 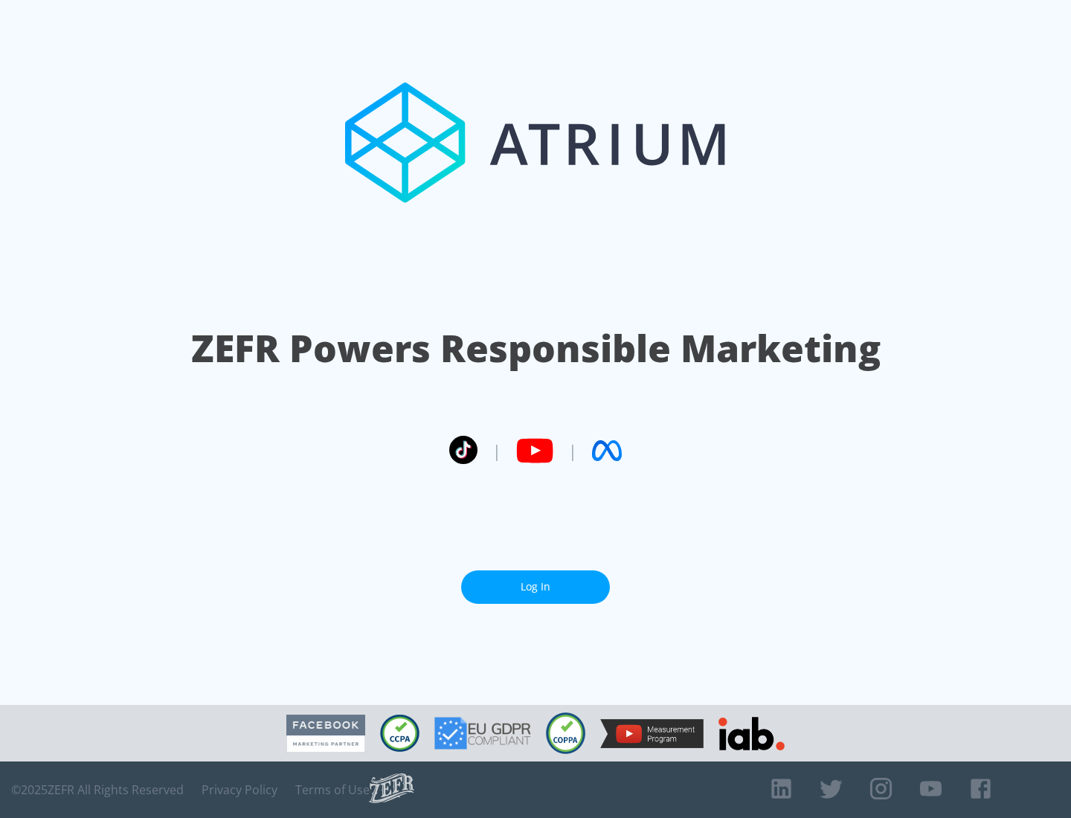 What do you see at coordinates (565, 733) in the screenshot?
I see `img: COPPA Compliant` at bounding box center [565, 733].